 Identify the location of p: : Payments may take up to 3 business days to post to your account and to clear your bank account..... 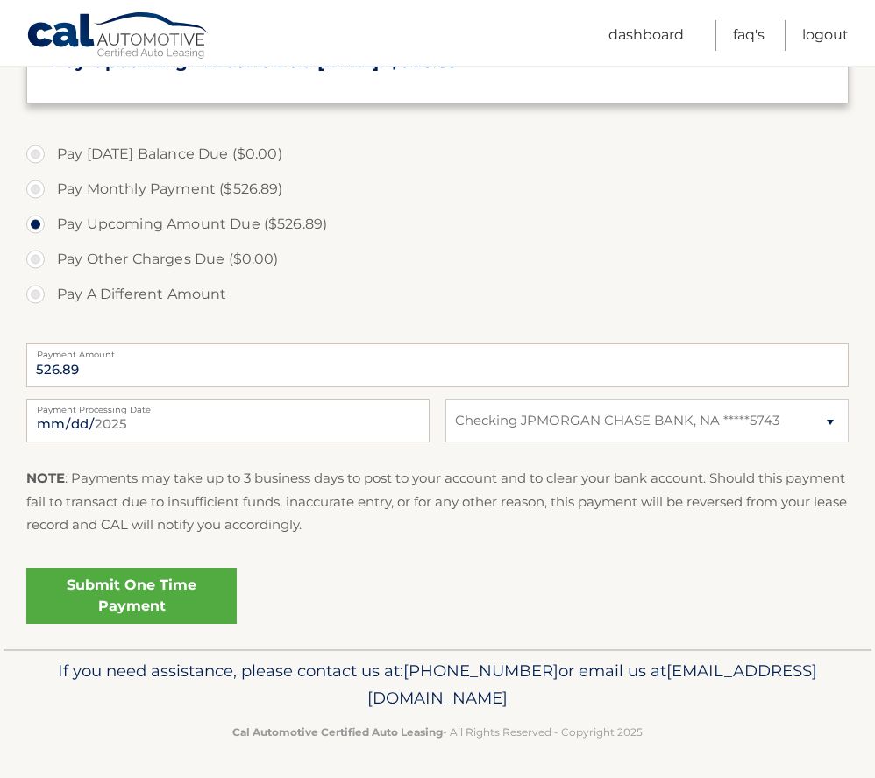
(437, 501).